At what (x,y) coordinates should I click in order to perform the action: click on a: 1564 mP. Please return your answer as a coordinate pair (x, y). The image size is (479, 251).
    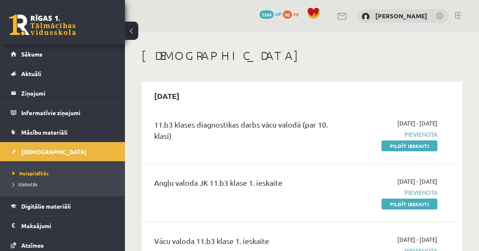
    Looking at the image, I should click on (270, 14).